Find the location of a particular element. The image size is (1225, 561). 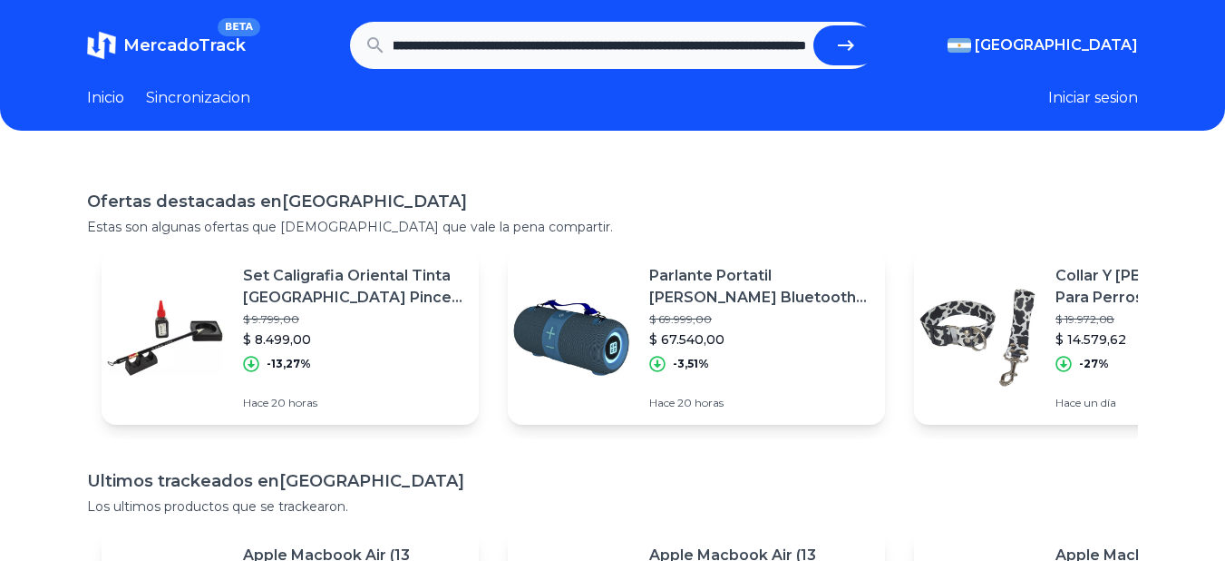

p: Los ultimos productos que se trackearon. is located at coordinates (612, 506).